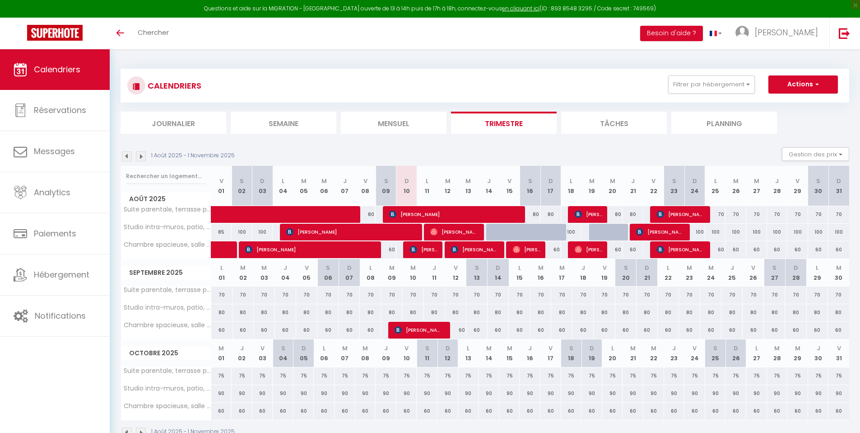 The image size is (860, 433). What do you see at coordinates (551, 186) in the screenshot?
I see `th: 17` at bounding box center [551, 186].